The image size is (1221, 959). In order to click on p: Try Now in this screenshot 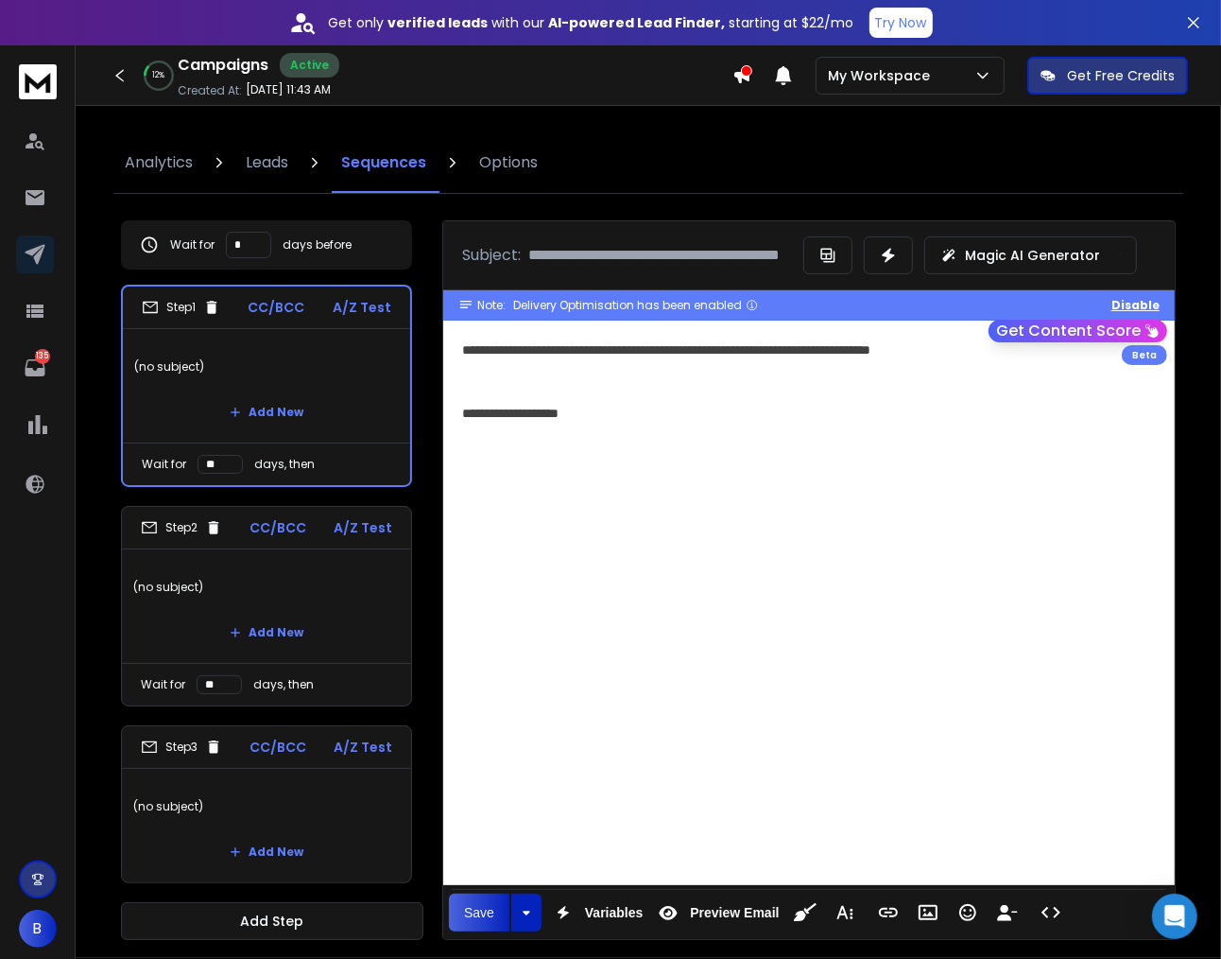, I will do `click(901, 23)`.